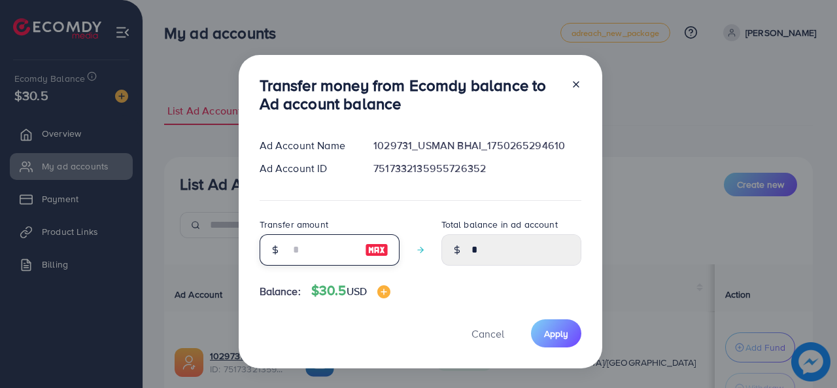 The height and width of the screenshot is (388, 837). Describe the element at coordinates (306, 145) in the screenshot. I see `div: Ad Account Name` at that location.